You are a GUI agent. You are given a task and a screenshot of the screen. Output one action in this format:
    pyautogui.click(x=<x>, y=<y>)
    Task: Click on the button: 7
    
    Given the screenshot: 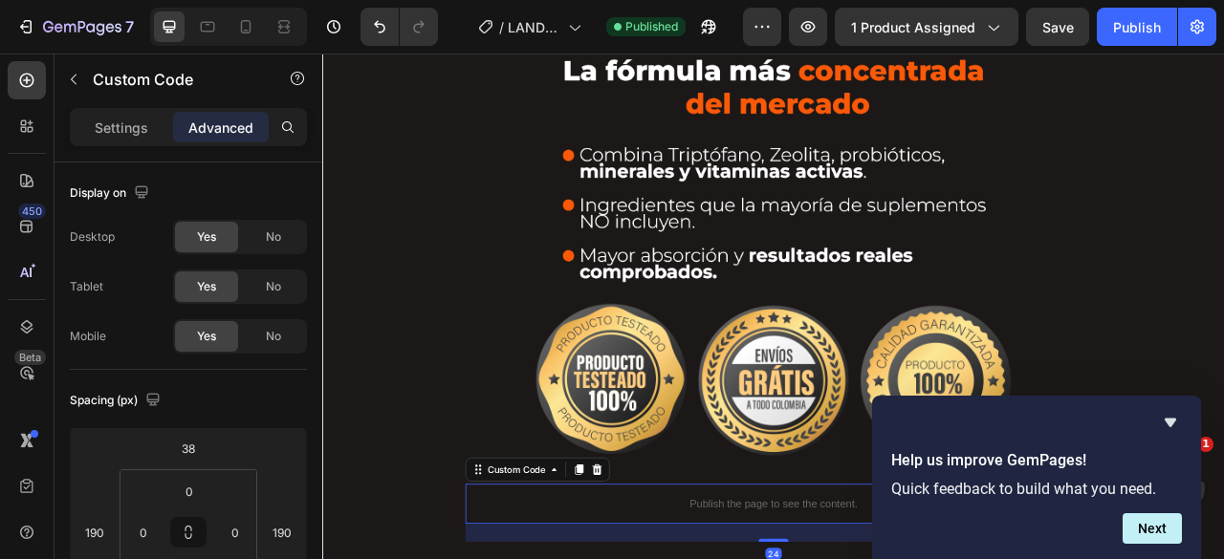 What is the action you would take?
    pyautogui.click(x=75, y=27)
    